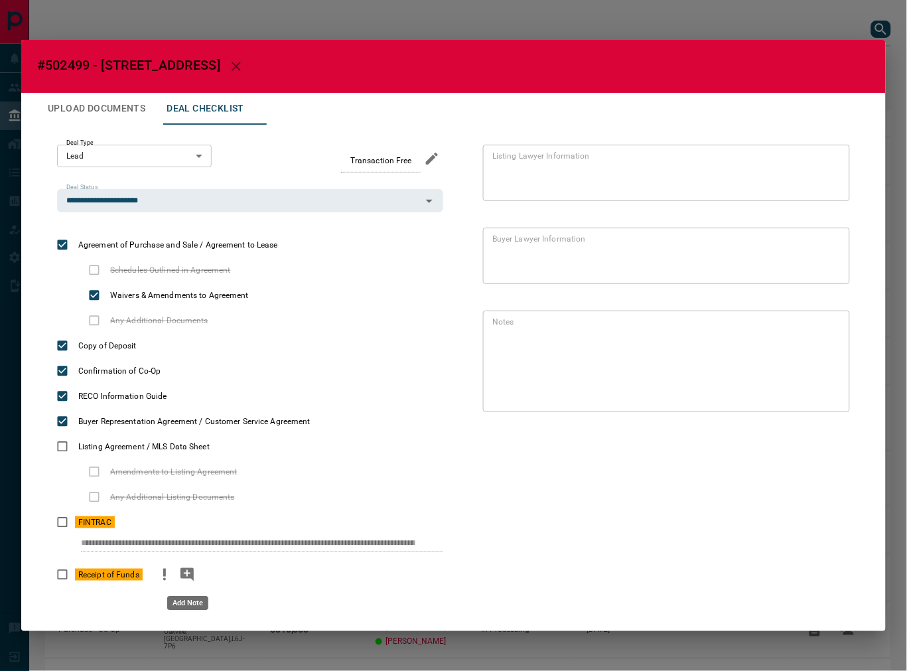 Image resolution: width=907 pixels, height=671 pixels. I want to click on span: Waivers & Amendments to Agreement, so click(179, 295).